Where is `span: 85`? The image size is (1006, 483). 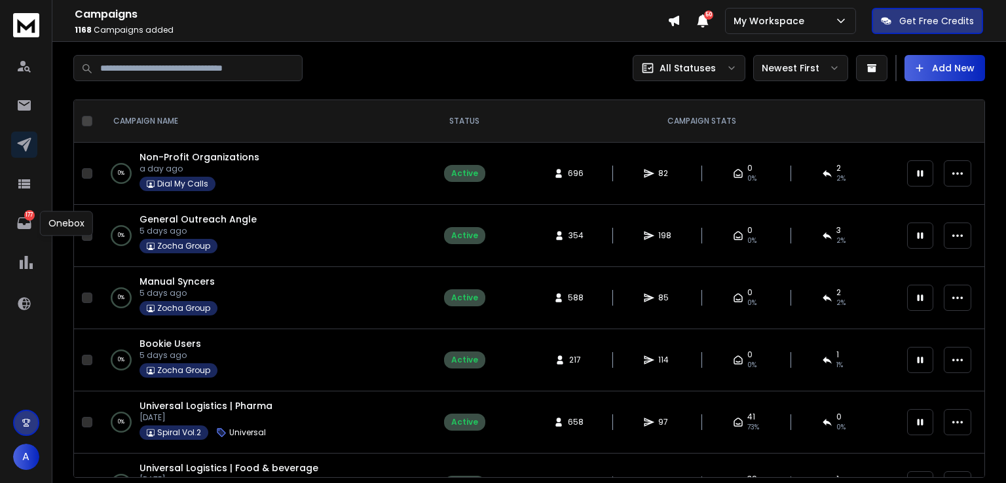 span: 85 is located at coordinates (665, 298).